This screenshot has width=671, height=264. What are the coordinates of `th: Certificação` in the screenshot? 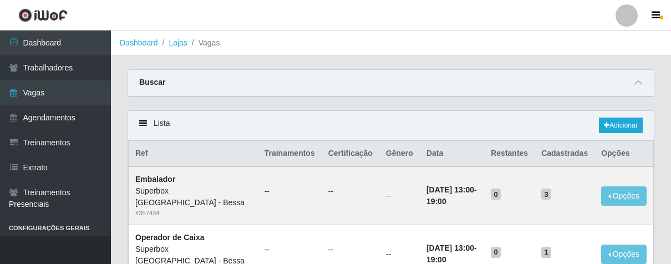 It's located at (350, 154).